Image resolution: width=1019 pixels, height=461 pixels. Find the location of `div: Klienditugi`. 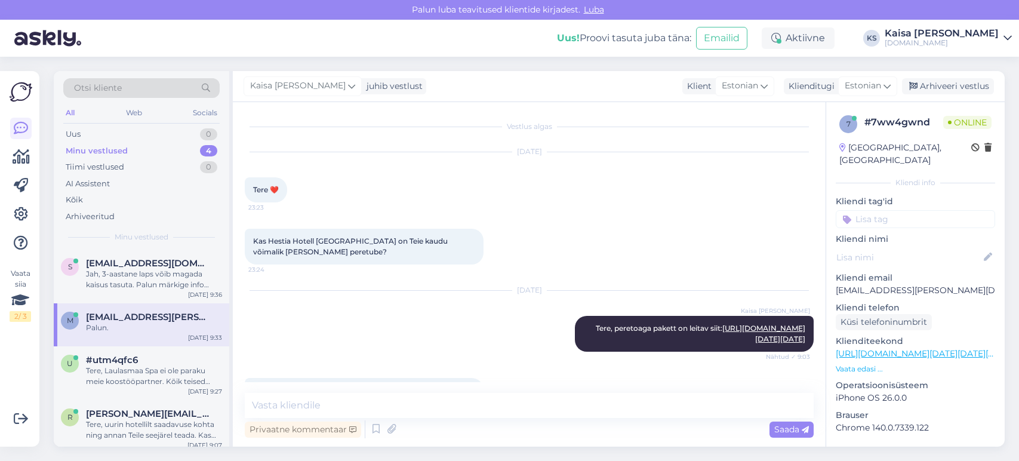

div: Klienditugi is located at coordinates (809, 86).